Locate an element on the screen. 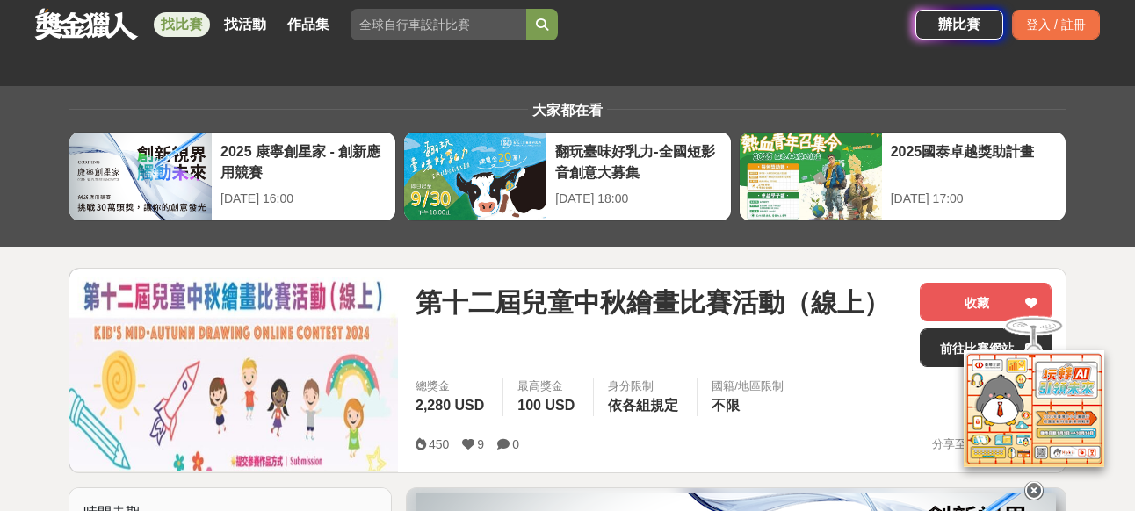 This screenshot has width=1135, height=511. span: 100 USD is located at coordinates (545, 405).